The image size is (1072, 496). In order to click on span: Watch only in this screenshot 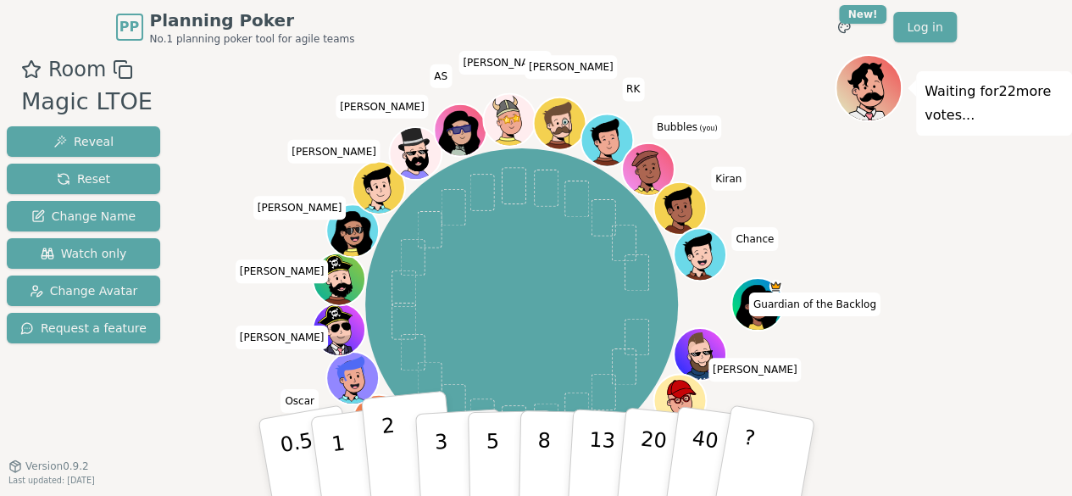, I will do `click(84, 253)`.